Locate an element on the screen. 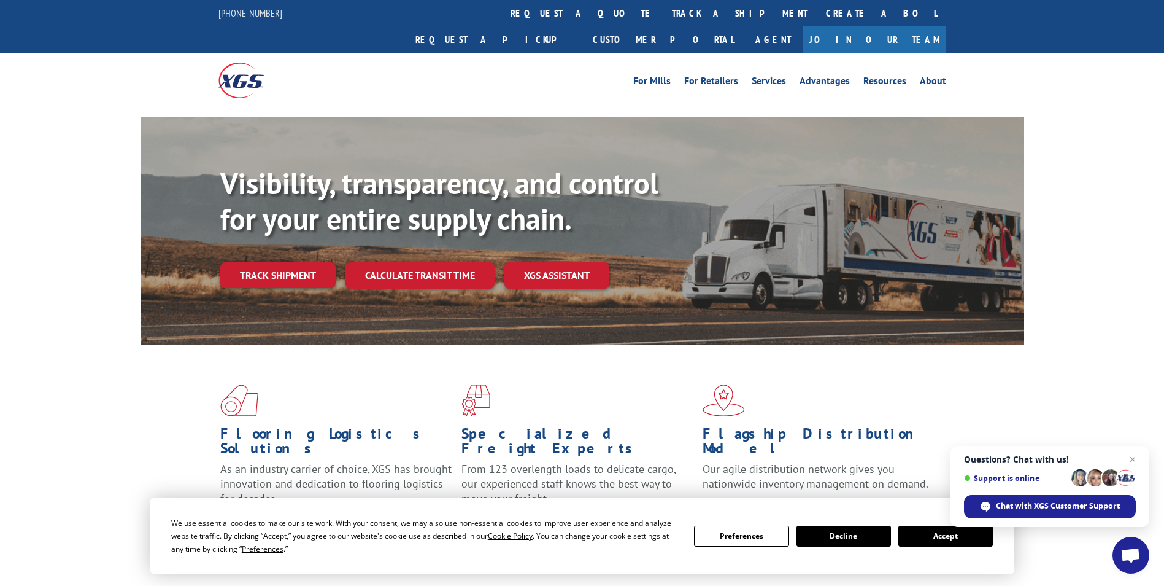  img: xgs-icon-flagship-distribution-model-red is located at coordinates (724, 400).